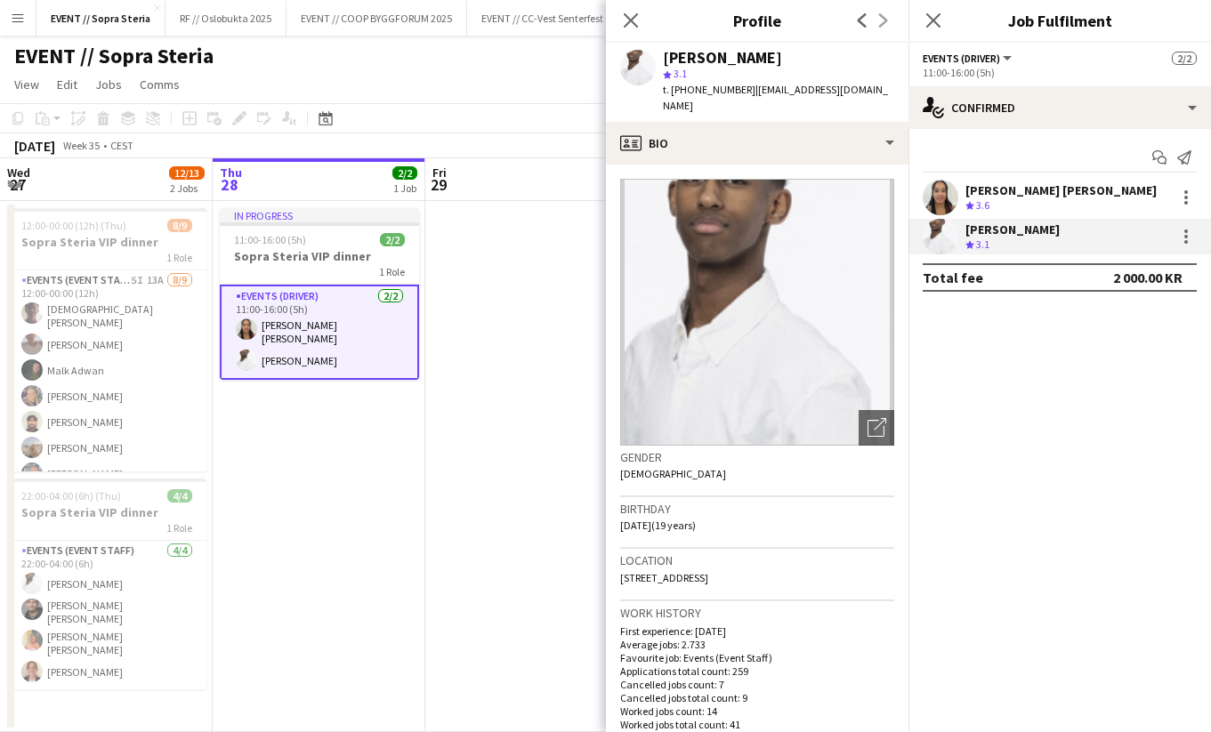 The width and height of the screenshot is (1211, 732). What do you see at coordinates (968, 58) in the screenshot?
I see `button: Events (Driver)` at bounding box center [968, 58].